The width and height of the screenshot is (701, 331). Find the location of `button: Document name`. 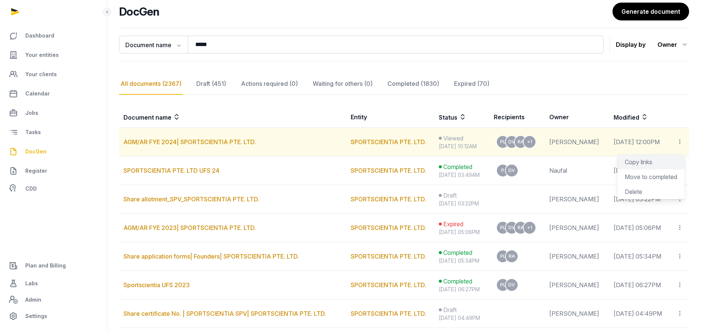

button: Document name is located at coordinates (153, 45).